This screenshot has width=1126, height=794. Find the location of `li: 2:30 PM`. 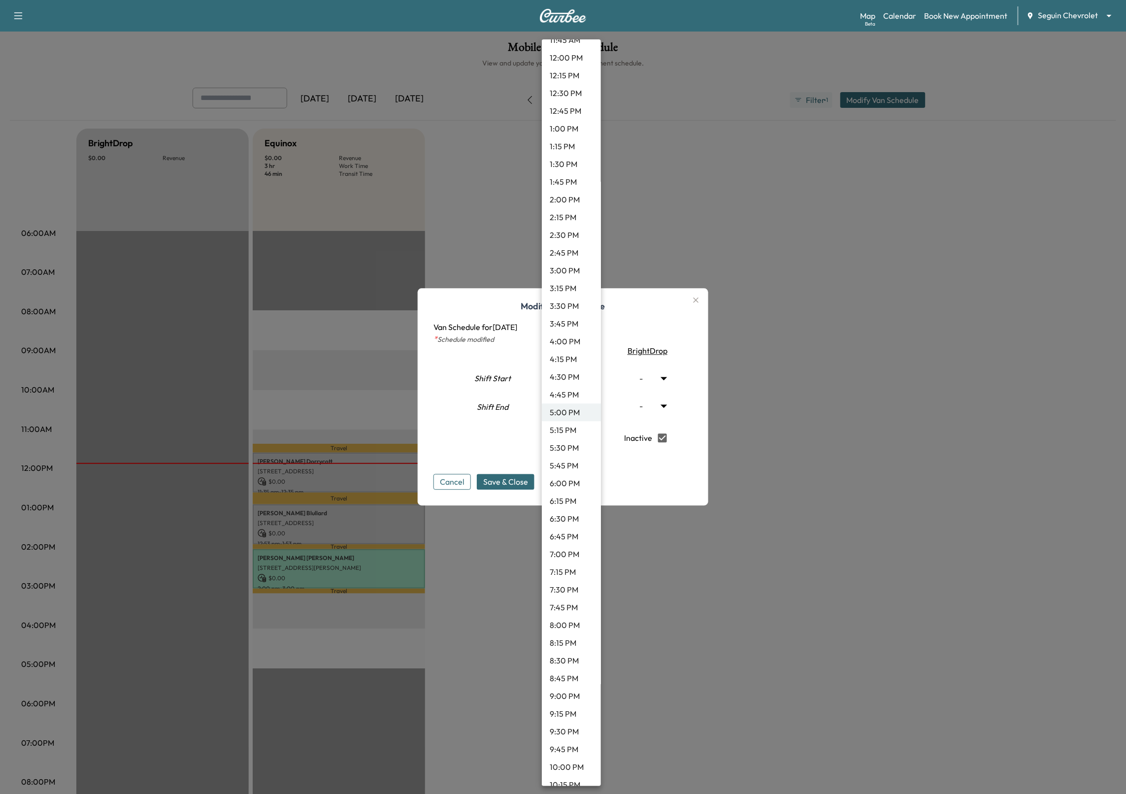

li: 2:30 PM is located at coordinates (572, 236).